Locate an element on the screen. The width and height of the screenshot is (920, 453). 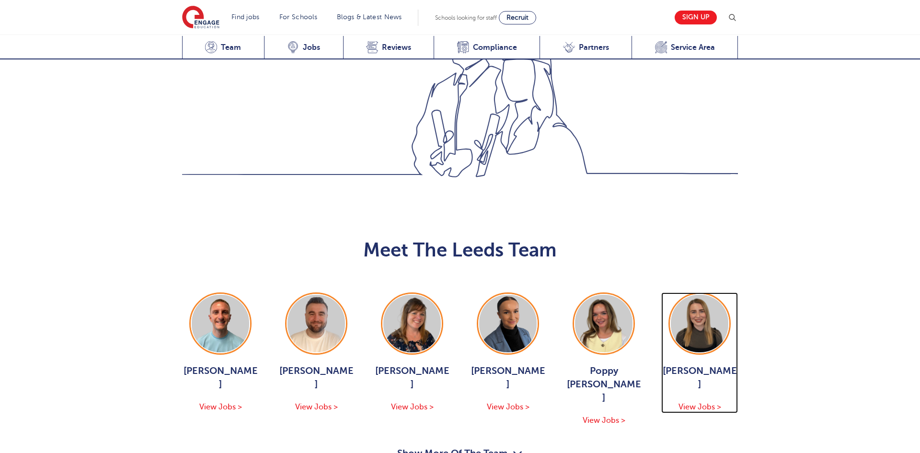
a: Reviews is located at coordinates (389, 47).